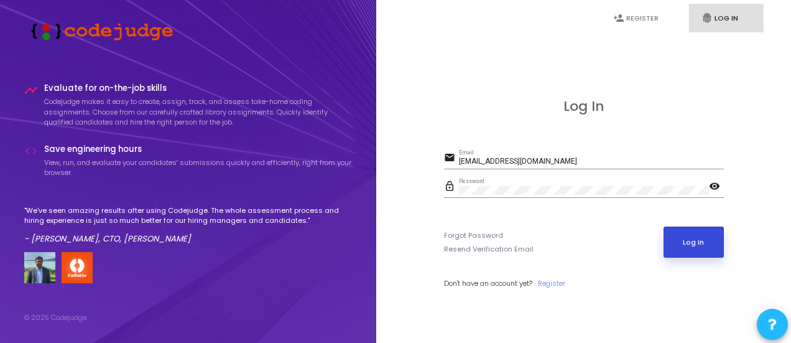 Image resolution: width=791 pixels, height=343 pixels. Describe the element at coordinates (198, 149) in the screenshot. I see `h4: Save engineering hours` at that location.